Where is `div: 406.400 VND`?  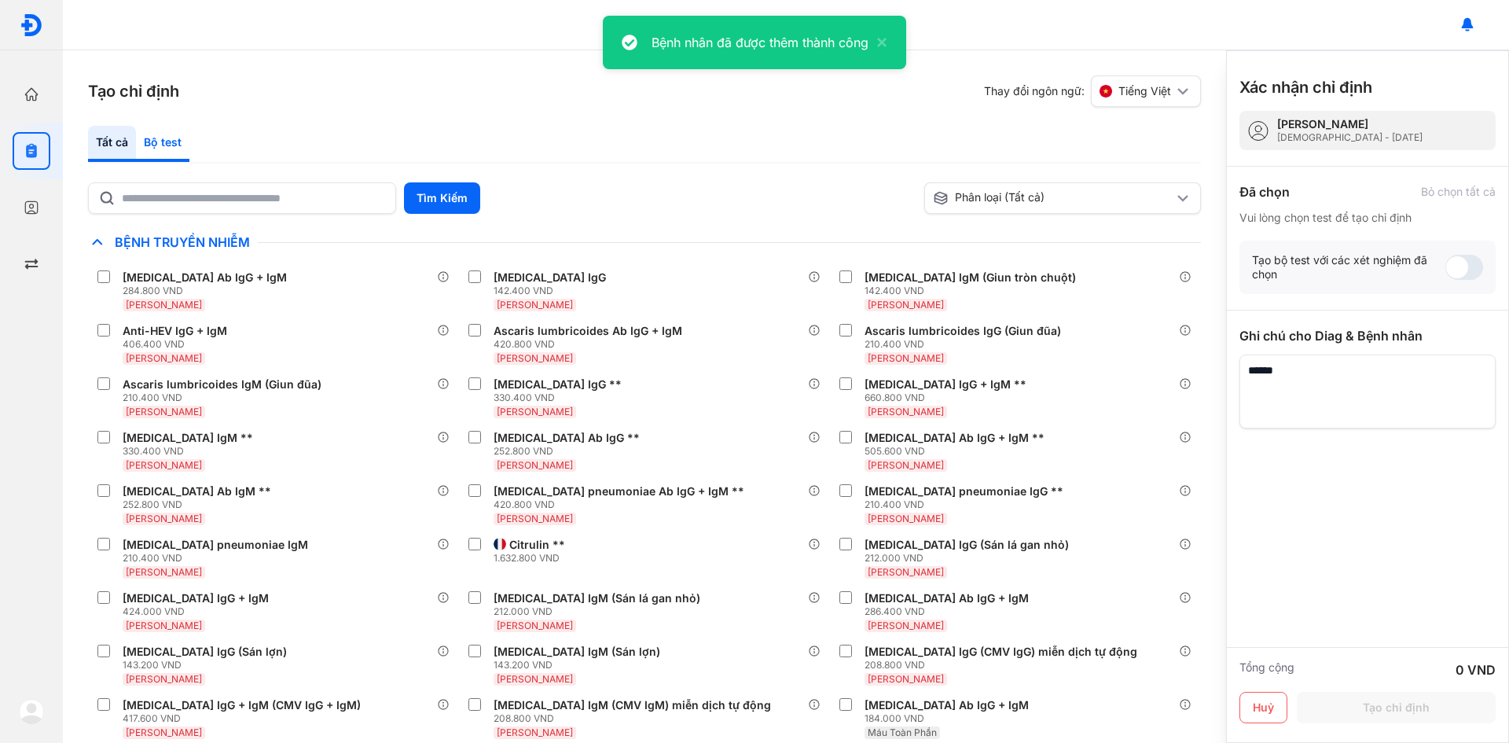
div: 406.400 VND is located at coordinates (178, 344).